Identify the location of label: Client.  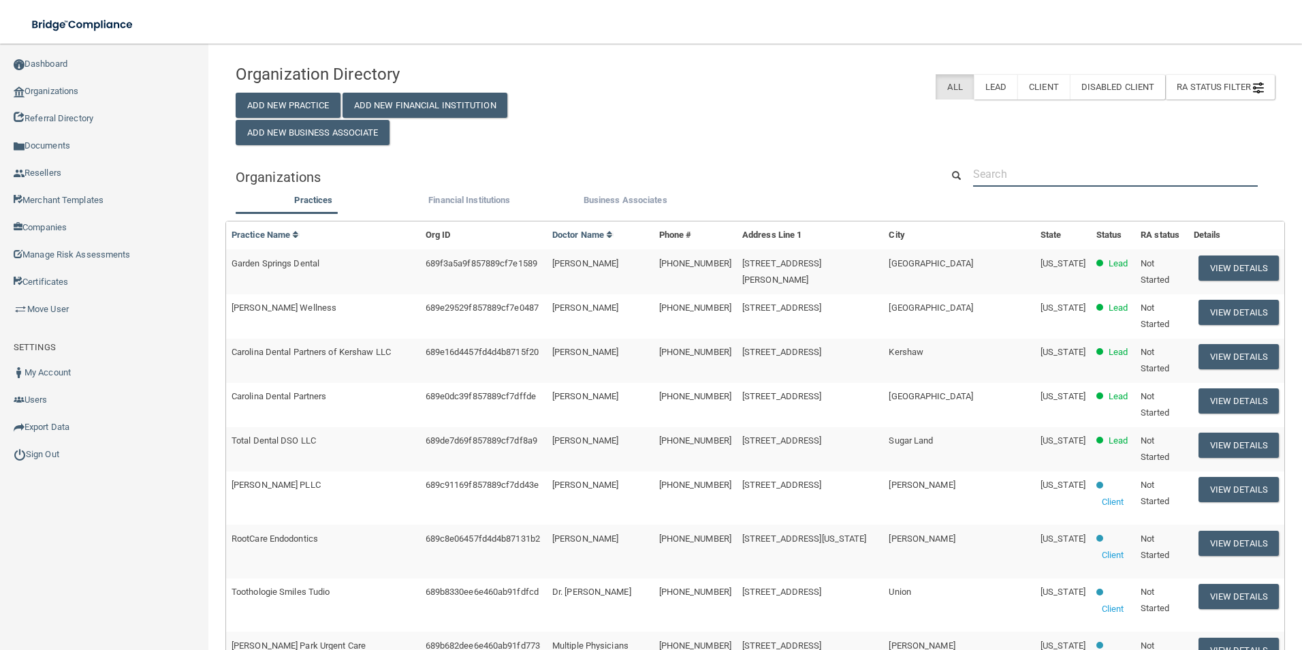
(1043, 86).